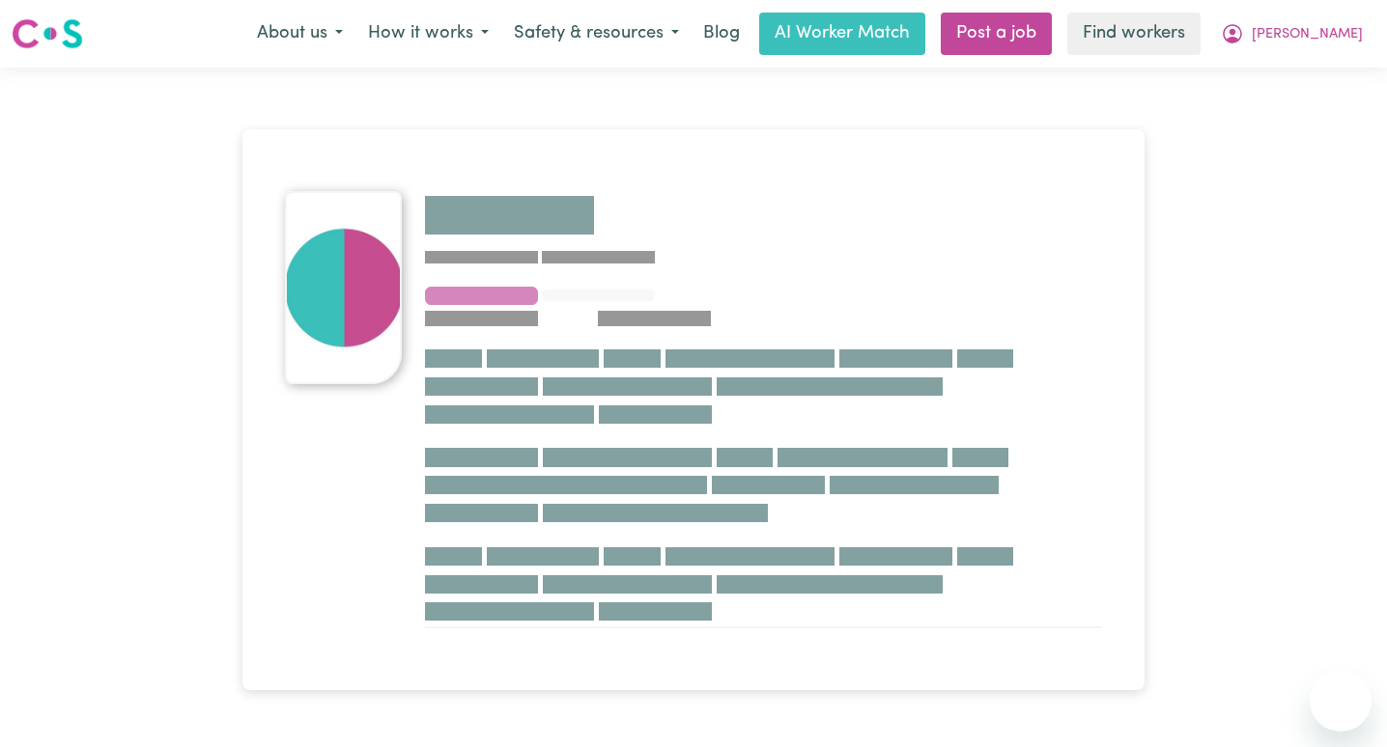 The width and height of the screenshot is (1387, 747). I want to click on button: My Account, so click(1291, 34).